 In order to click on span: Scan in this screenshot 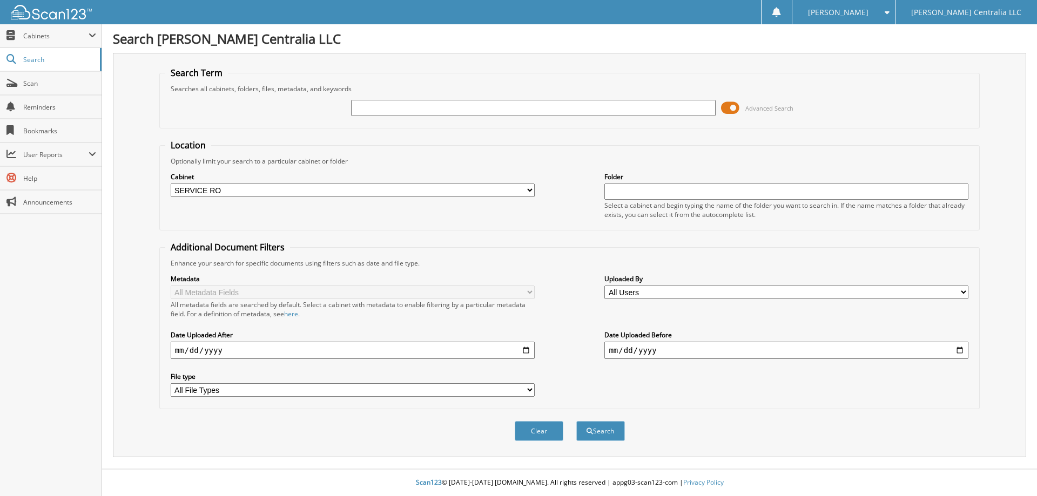, I will do `click(59, 83)`.